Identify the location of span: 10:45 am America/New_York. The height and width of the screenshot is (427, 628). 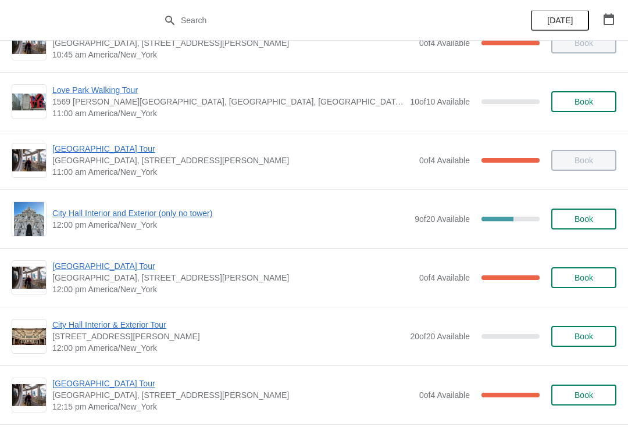
(233, 55).